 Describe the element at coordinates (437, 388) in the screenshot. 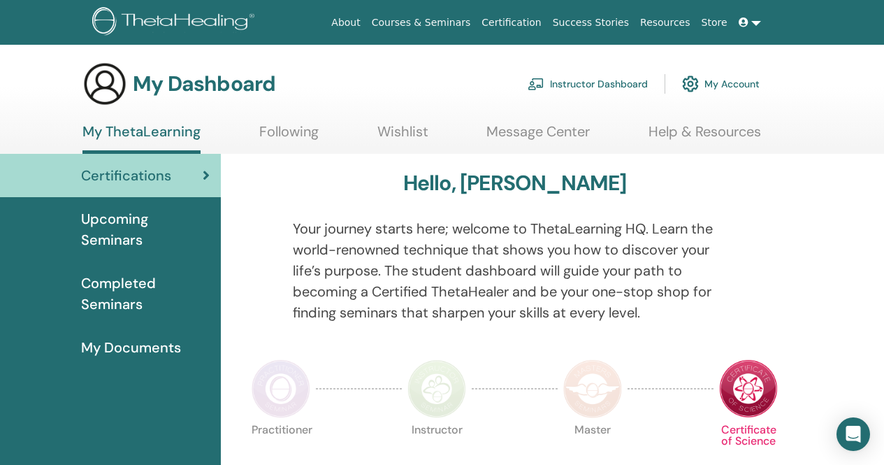

I see `img: Instructor` at that location.